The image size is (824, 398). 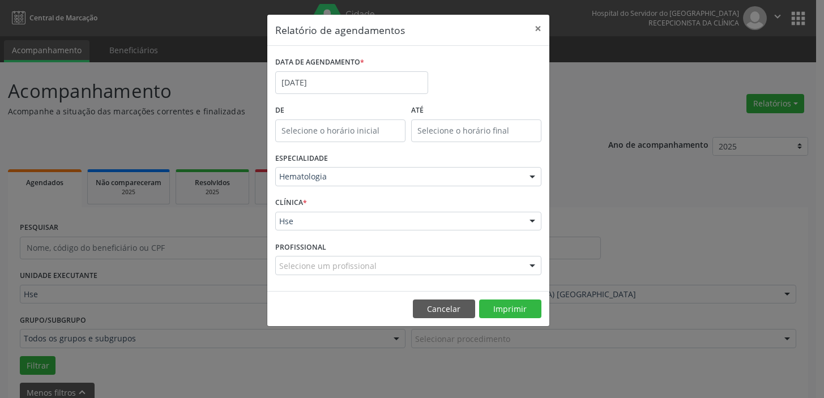 I want to click on input: Selecione o horário inicial, so click(x=340, y=131).